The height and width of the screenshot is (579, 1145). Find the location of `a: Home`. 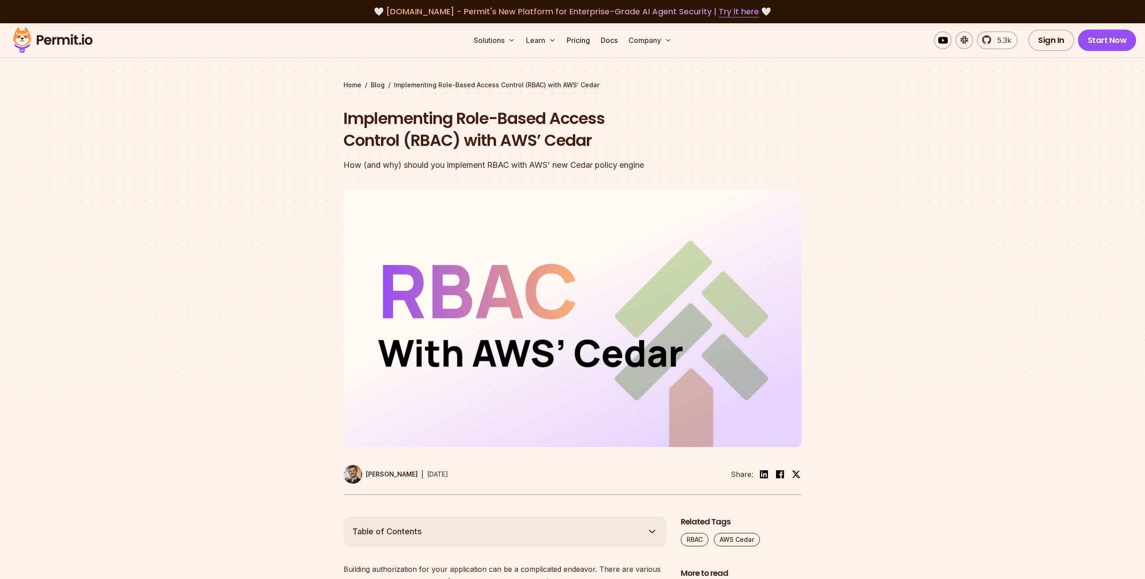

a: Home is located at coordinates (353, 85).